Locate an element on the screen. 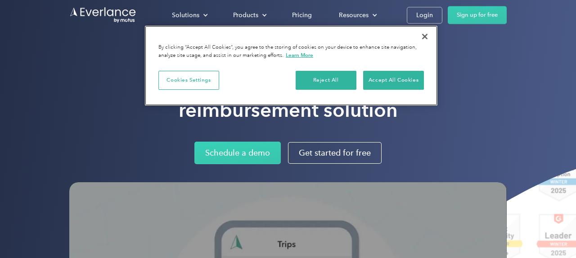 This screenshot has width=576, height=258. a: Sign up for free is located at coordinates (477, 15).